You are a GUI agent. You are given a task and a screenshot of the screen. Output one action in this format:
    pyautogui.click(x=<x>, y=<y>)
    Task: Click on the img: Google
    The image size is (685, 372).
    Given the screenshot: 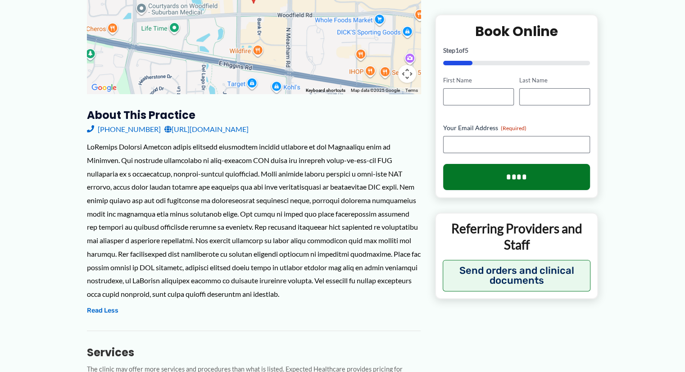 What is the action you would take?
    pyautogui.click(x=104, y=88)
    